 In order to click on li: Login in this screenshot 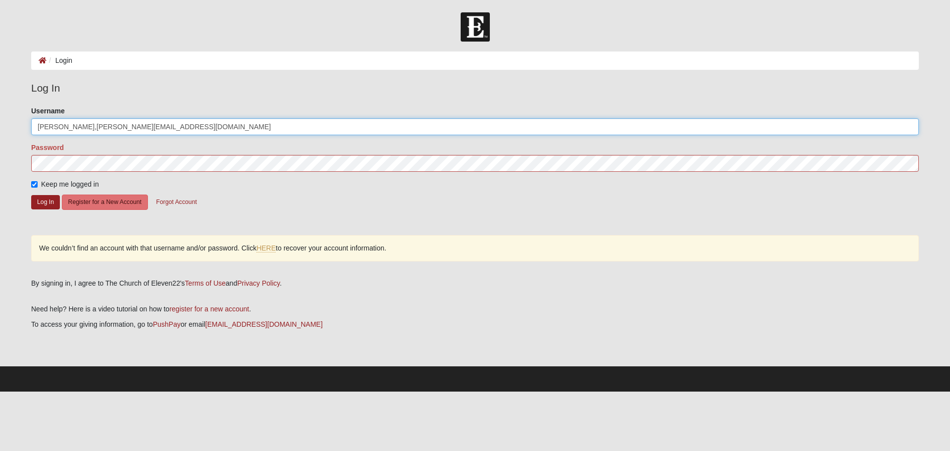, I will do `click(59, 60)`.